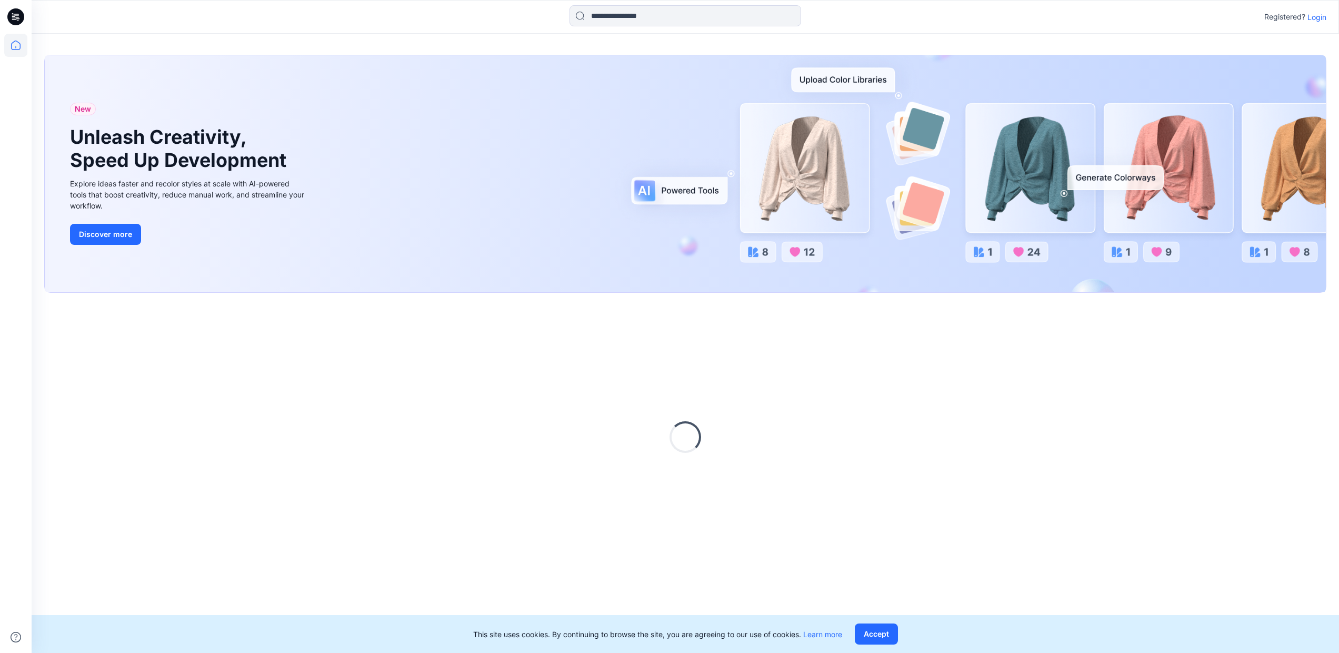  What do you see at coordinates (876, 634) in the screenshot?
I see `button: Accept` at bounding box center [876, 634].